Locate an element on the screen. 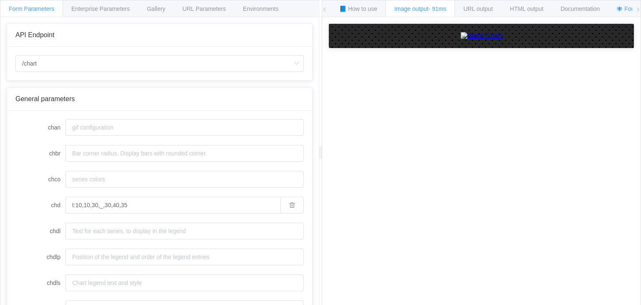 This screenshot has height=305, width=641. span: Gallery is located at coordinates (156, 9).